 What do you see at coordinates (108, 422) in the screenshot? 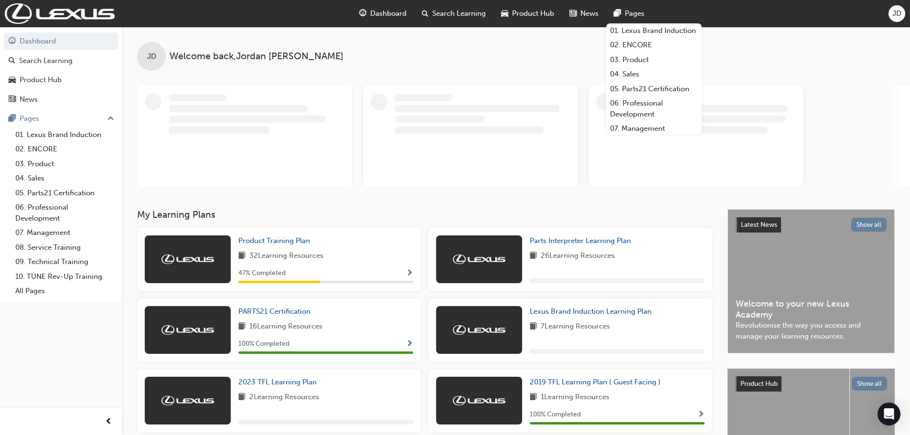
I see `span: prev-icon` at bounding box center [108, 422].